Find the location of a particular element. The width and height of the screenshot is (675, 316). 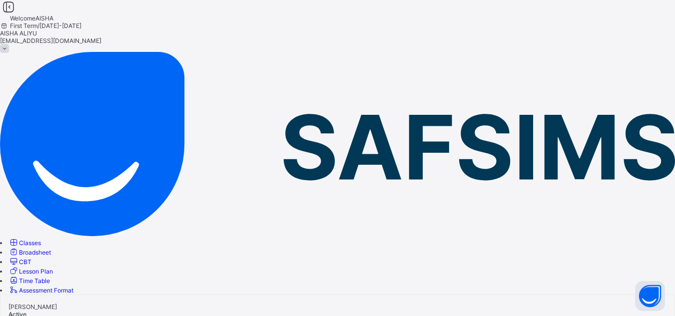

a: Lesson Plan is located at coordinates (30, 271).